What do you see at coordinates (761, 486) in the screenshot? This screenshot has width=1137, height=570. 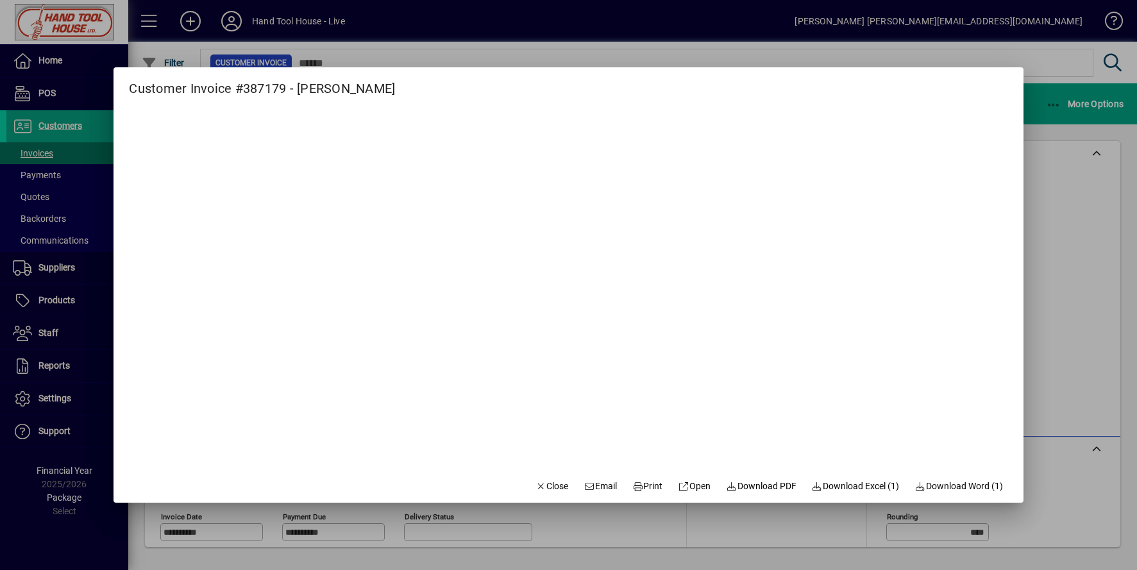 I see `span: Download PDF` at bounding box center [761, 486].